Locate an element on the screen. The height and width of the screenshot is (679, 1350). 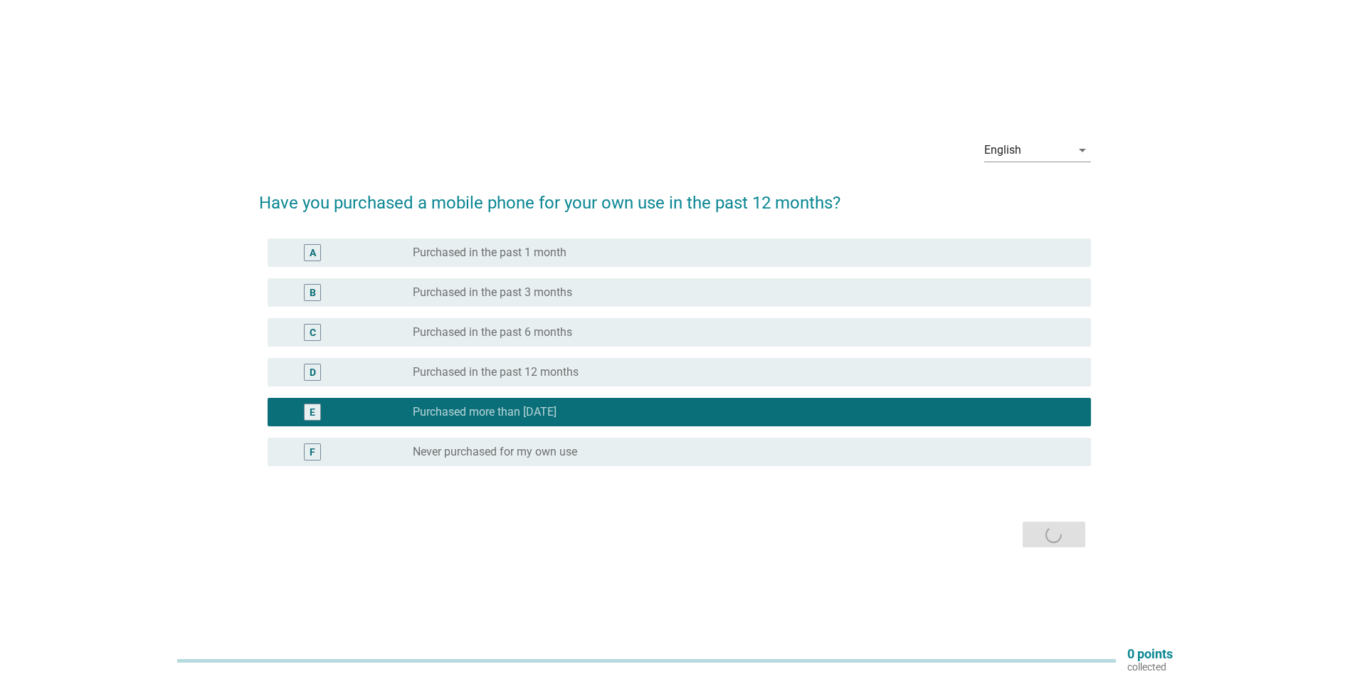
div: C is located at coordinates (312, 332).